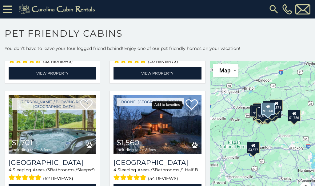 Image resolution: width=315 pixels, height=196 pixels. Describe the element at coordinates (163, 178) in the screenshot. I see `span: (54 reviews)` at that location.